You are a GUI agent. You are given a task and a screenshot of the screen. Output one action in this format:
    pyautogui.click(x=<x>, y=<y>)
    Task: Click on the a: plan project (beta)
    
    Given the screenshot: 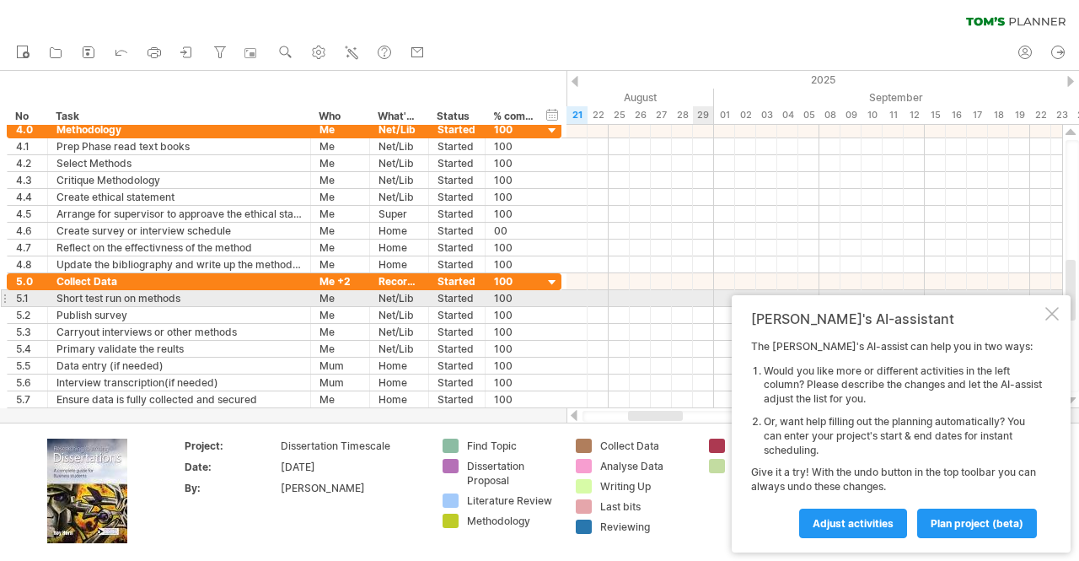 What is the action you would take?
    pyautogui.click(x=977, y=523)
    